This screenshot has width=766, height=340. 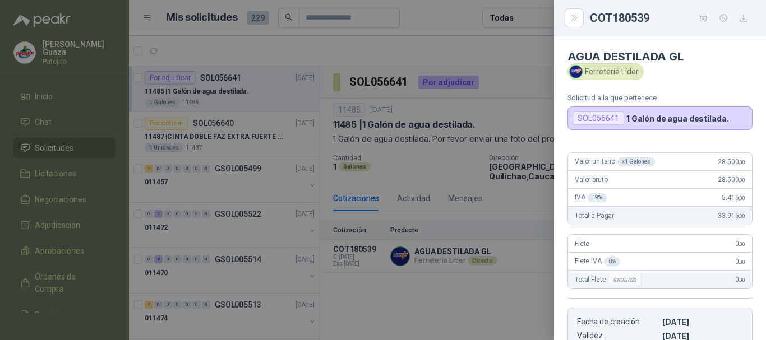 I want to click on div: SOL056641, so click(x=598, y=118).